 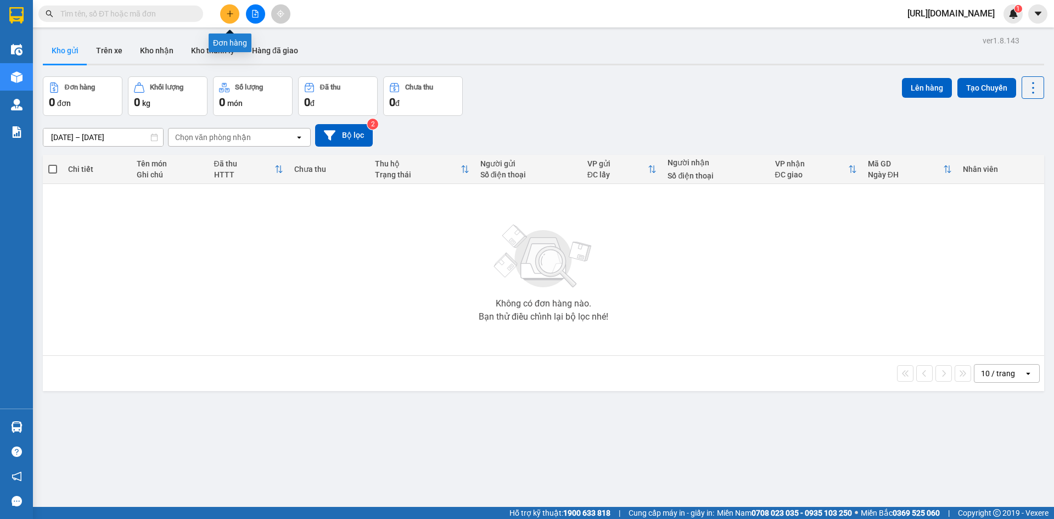 I want to click on img: icon-new-feature, so click(x=1014, y=14).